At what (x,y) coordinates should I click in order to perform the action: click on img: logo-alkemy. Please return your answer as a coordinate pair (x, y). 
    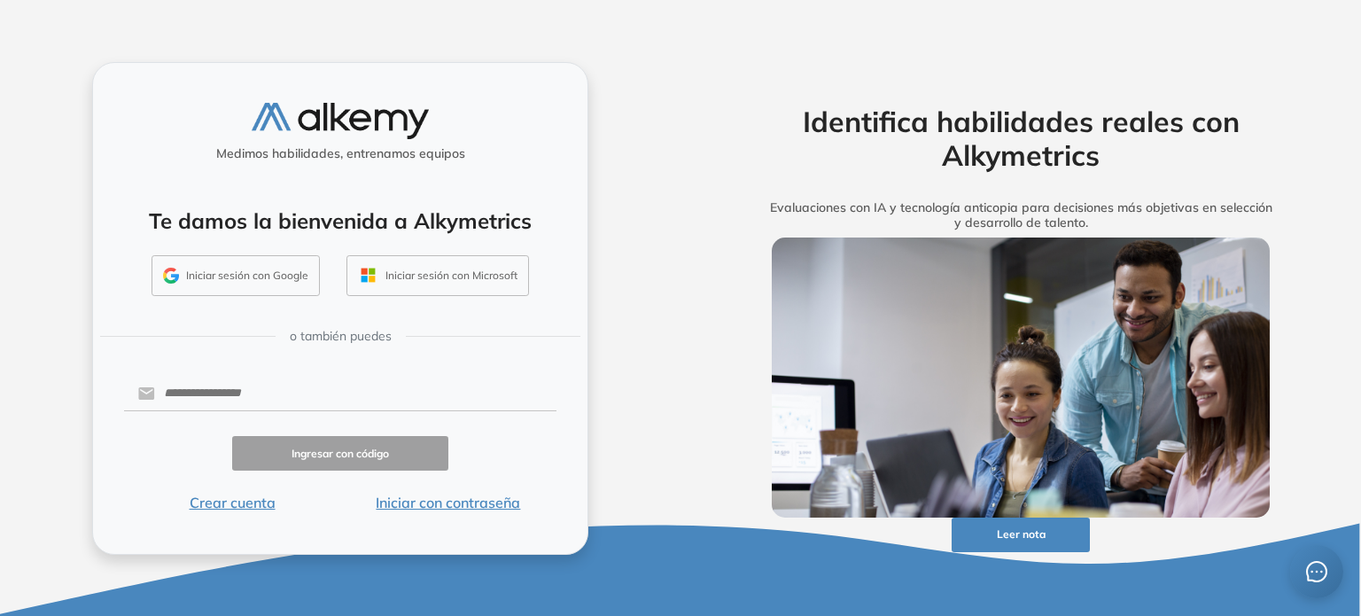
    Looking at the image, I should click on (340, 120).